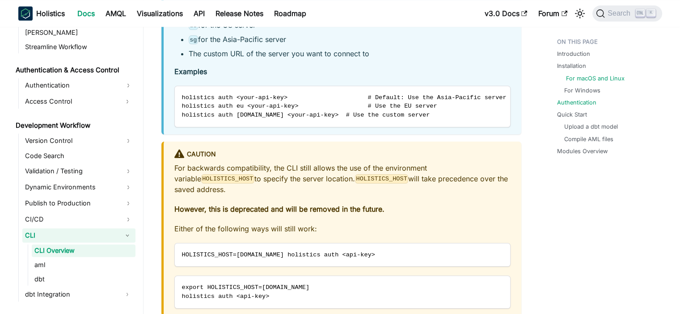  What do you see at coordinates (127, 102) in the screenshot?
I see `button: Expand sidebar category 'Access Control'` at bounding box center [127, 102].